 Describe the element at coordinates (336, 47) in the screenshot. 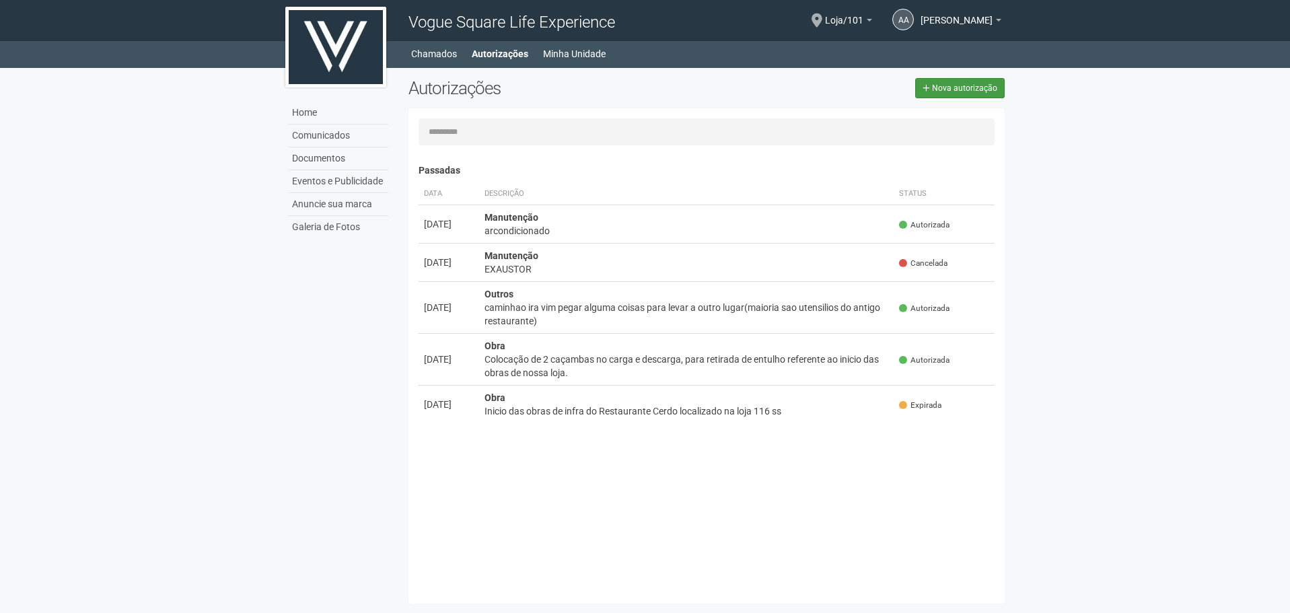

I see `img: logo.jpg` at that location.